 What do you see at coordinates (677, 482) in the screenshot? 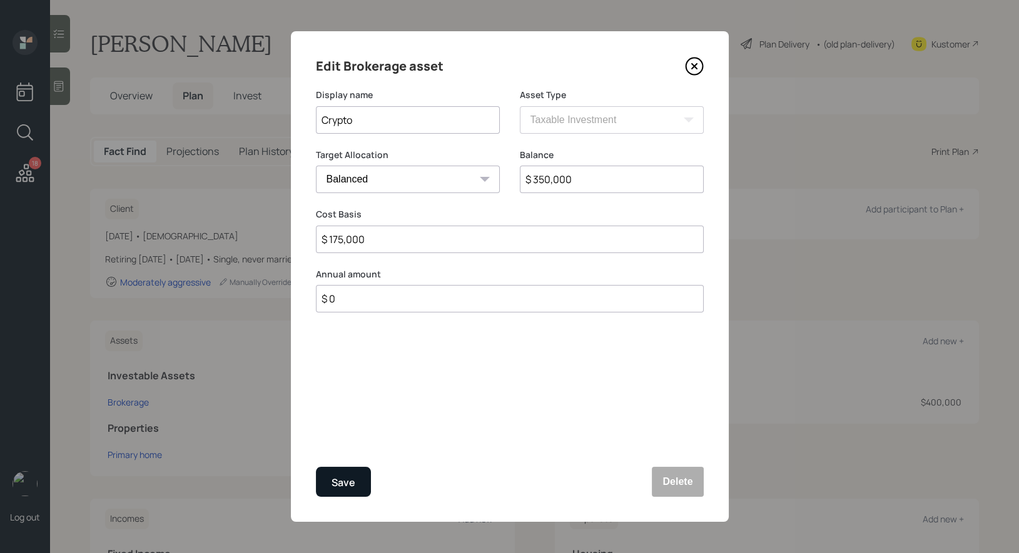
I see `button: Delete` at bounding box center [677, 482].